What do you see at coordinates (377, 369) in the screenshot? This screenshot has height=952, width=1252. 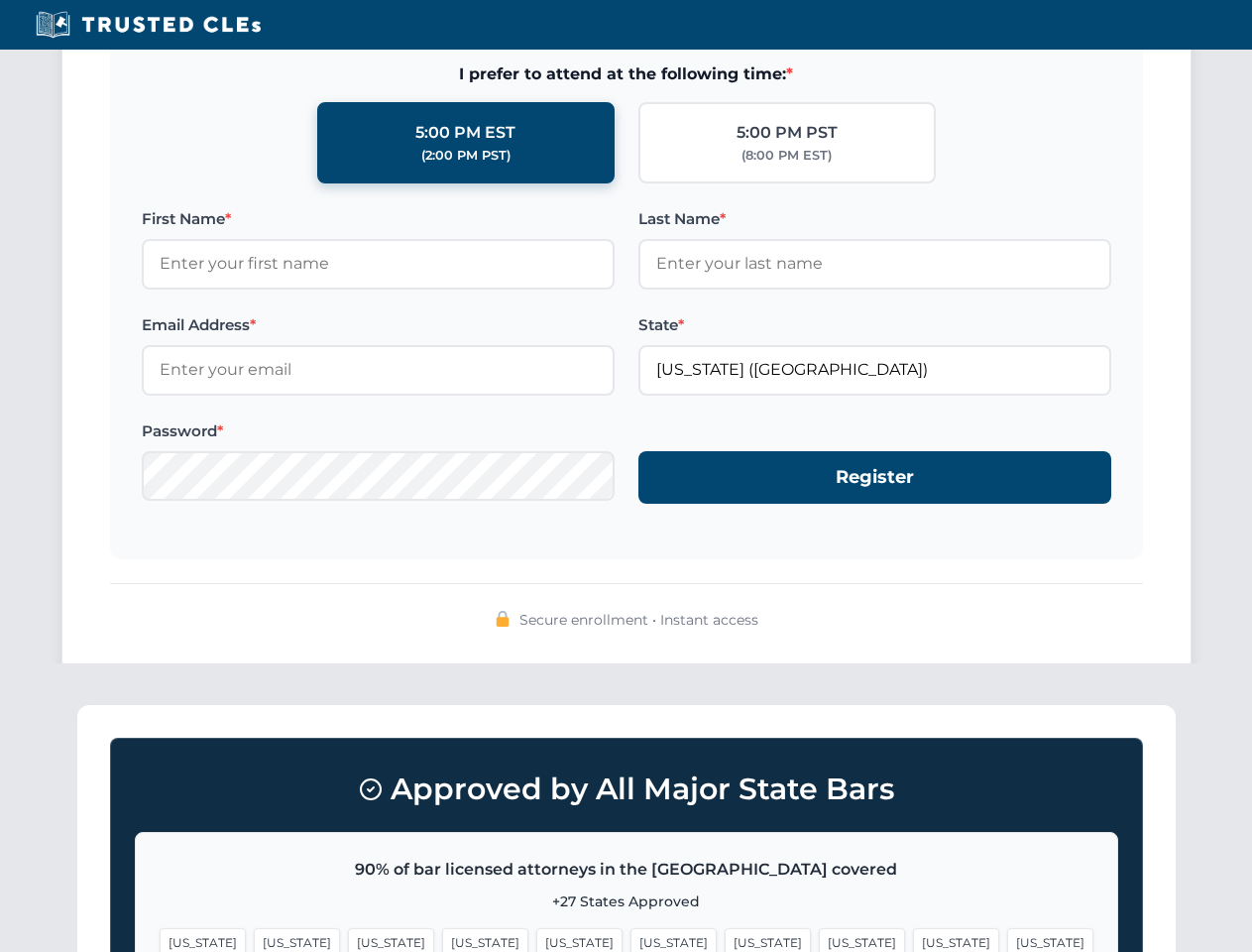 I see `input: Enter your email` at bounding box center [377, 369].